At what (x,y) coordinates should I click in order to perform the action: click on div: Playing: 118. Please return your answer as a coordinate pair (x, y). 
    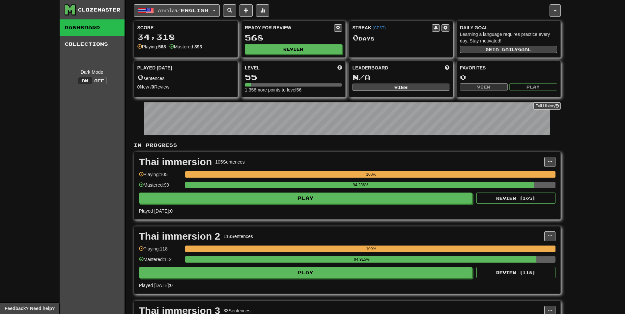
    Looking at the image, I should click on (161, 251).